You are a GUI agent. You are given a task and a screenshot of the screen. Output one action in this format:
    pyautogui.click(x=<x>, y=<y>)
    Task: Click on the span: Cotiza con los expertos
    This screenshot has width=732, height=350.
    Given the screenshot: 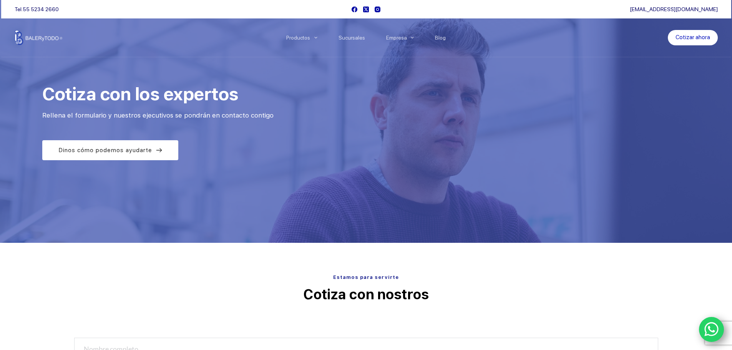 What is the action you would take?
    pyautogui.click(x=140, y=94)
    